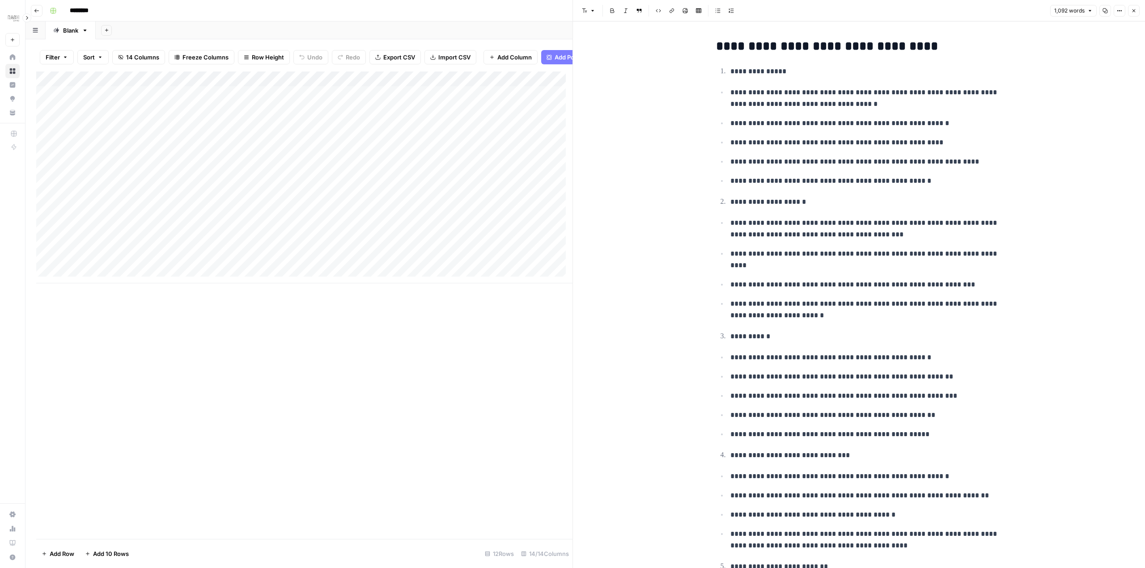 This screenshot has height=568, width=1145. Describe the element at coordinates (53, 57) in the screenshot. I see `span: Filter` at that location.